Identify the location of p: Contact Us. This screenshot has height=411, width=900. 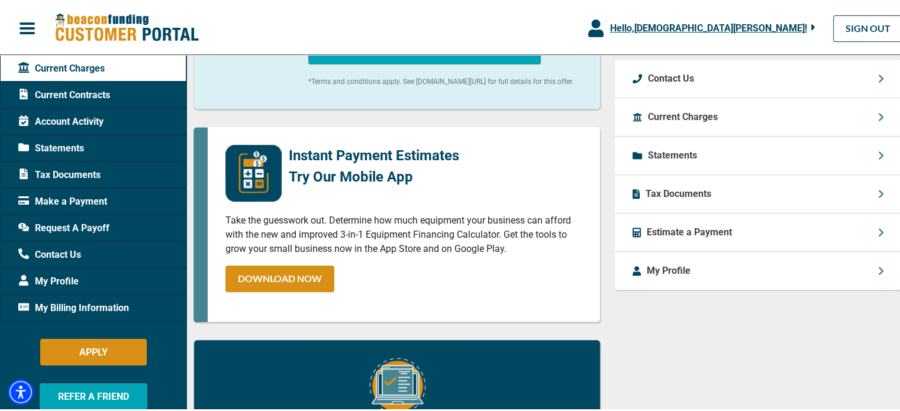
(671, 77).